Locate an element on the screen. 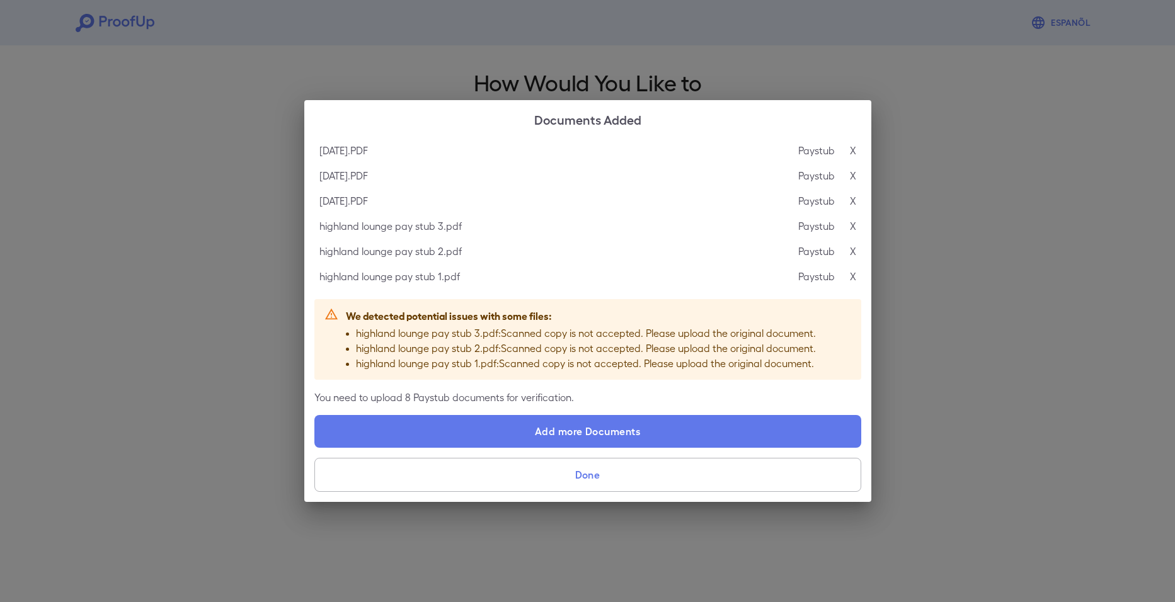  label: Add more Documents is located at coordinates (588, 432).